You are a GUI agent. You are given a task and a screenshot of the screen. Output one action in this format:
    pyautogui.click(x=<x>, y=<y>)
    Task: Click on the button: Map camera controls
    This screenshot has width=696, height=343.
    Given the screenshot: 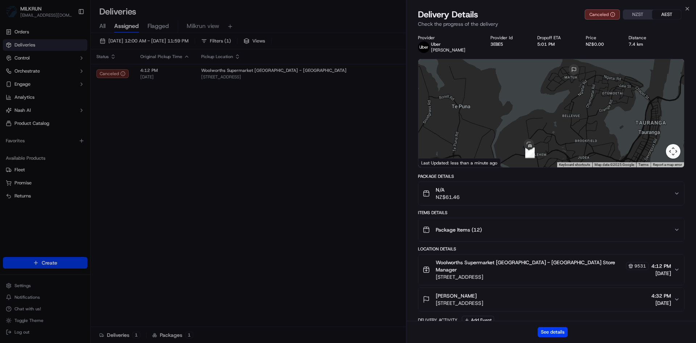 What is the action you would take?
    pyautogui.click(x=674, y=151)
    